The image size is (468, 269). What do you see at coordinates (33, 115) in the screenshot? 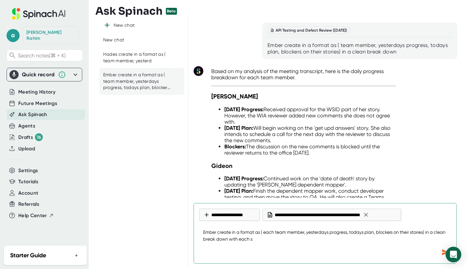
I see `span: Ask Spinach` at bounding box center [33, 115].